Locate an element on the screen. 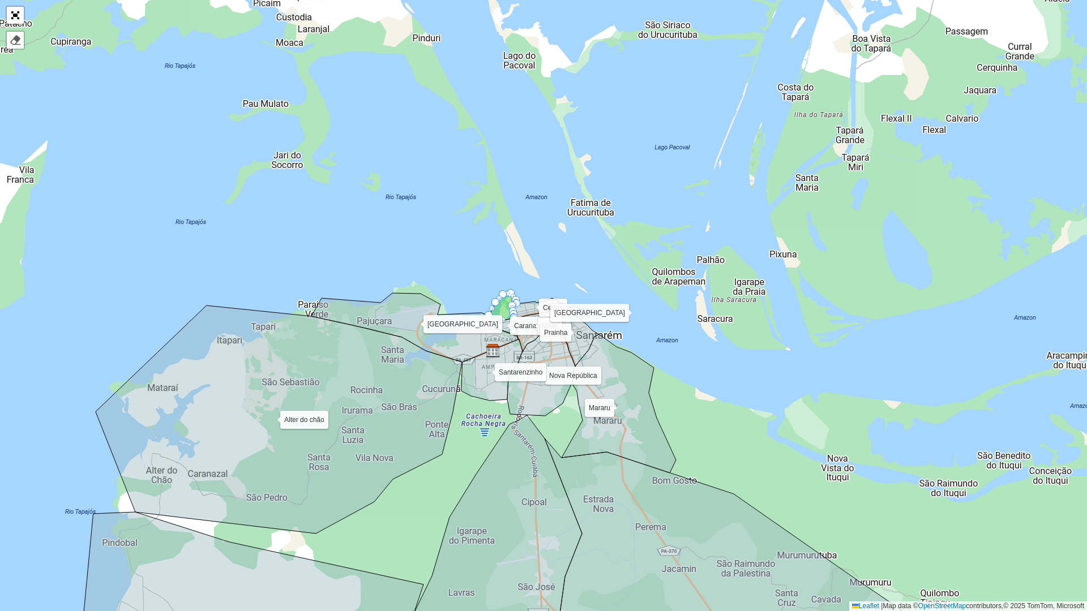 This screenshot has height=611, width=1087. a: Abrir mapa em tela cheia is located at coordinates (15, 15).